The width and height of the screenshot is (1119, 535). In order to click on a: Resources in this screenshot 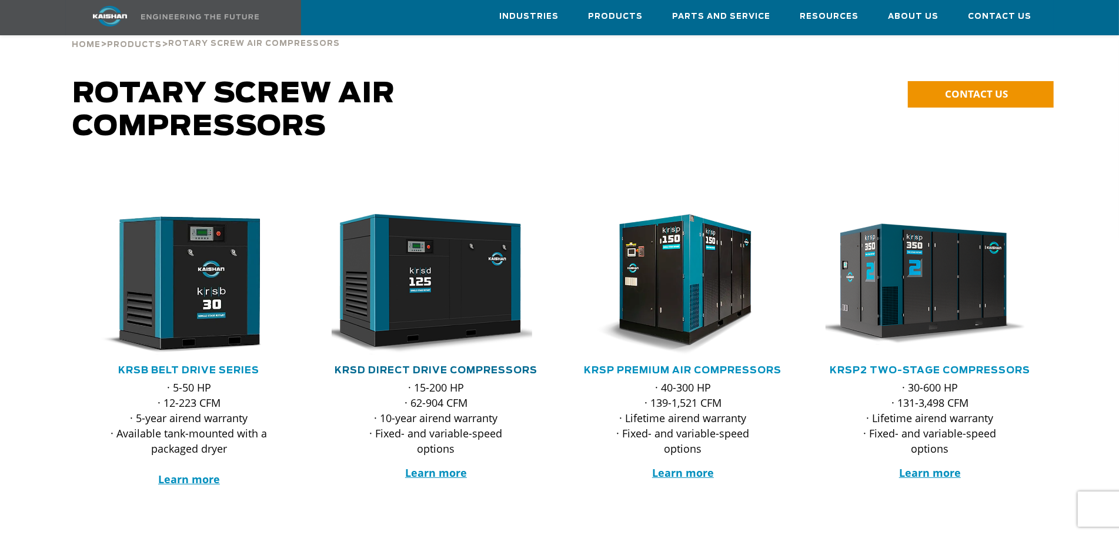, I will do `click(830, 16)`.